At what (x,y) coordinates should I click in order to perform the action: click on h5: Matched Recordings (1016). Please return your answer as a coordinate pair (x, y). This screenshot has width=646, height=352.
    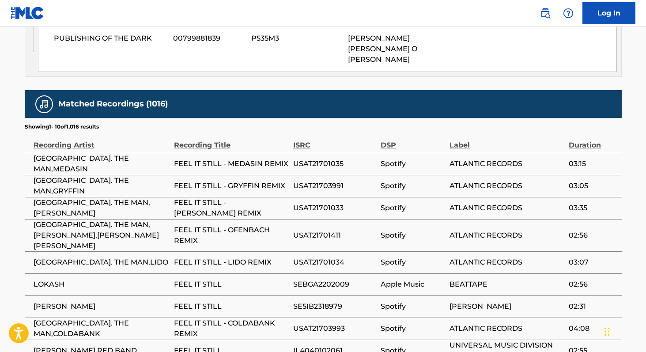
    Looking at the image, I should click on (113, 104).